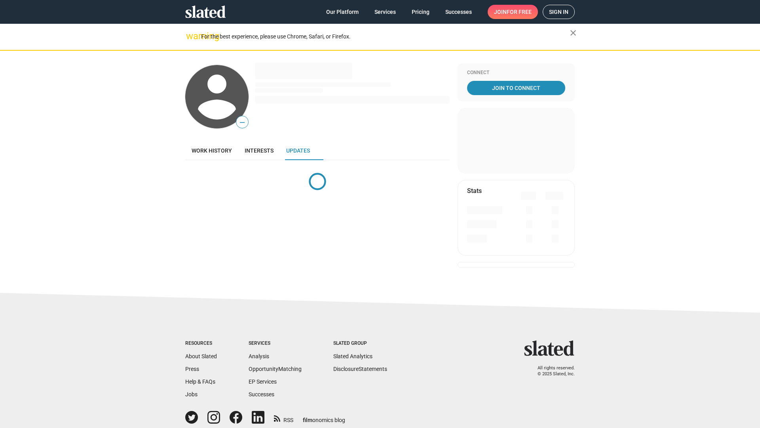 The width and height of the screenshot is (760, 428). I want to click on div: Slated Group, so click(360, 343).